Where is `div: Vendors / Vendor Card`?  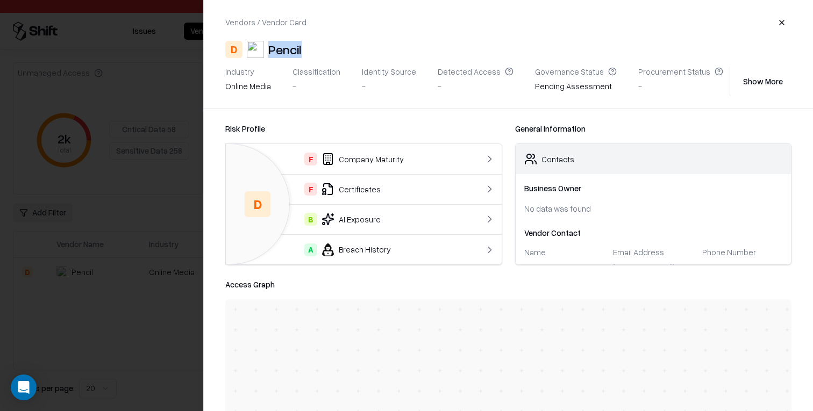 div: Vendors / Vendor Card is located at coordinates (265, 22).